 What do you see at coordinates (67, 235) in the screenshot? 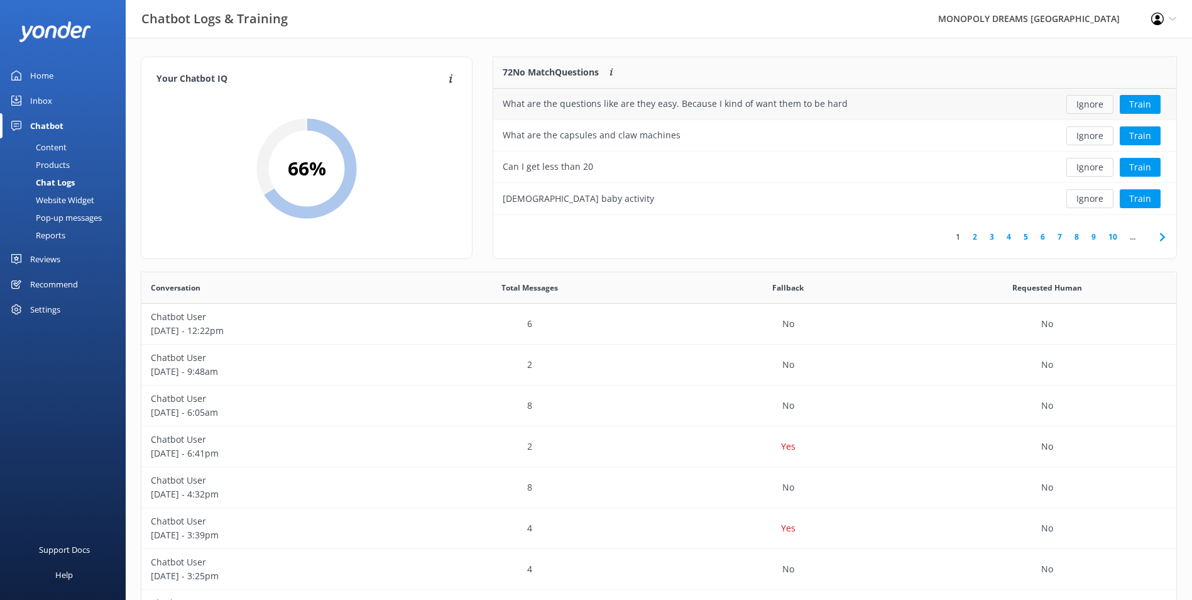
I see `a: Reports` at bounding box center [67, 235].